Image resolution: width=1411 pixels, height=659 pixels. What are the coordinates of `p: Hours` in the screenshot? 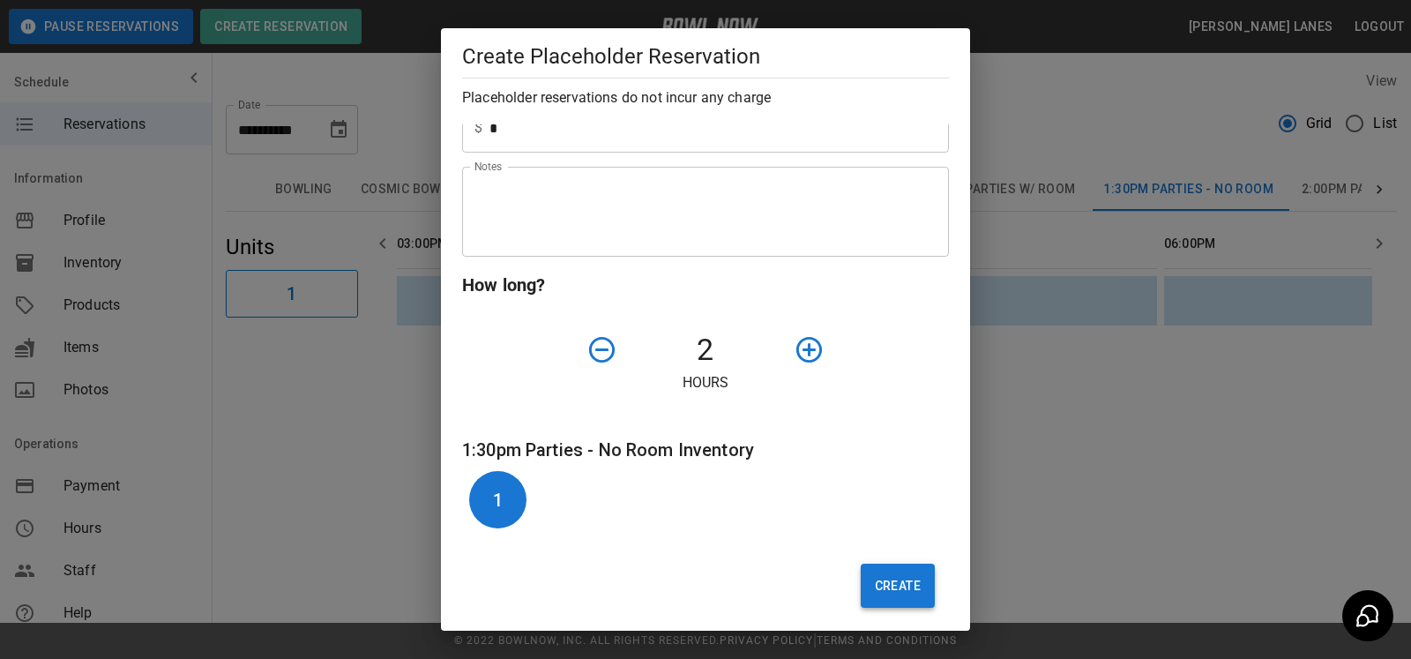 It's located at (706, 383).